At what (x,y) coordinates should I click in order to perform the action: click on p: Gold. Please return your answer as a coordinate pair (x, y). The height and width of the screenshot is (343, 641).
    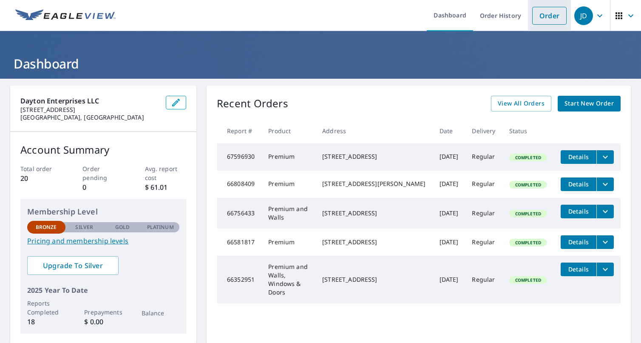
    Looking at the image, I should click on (122, 227).